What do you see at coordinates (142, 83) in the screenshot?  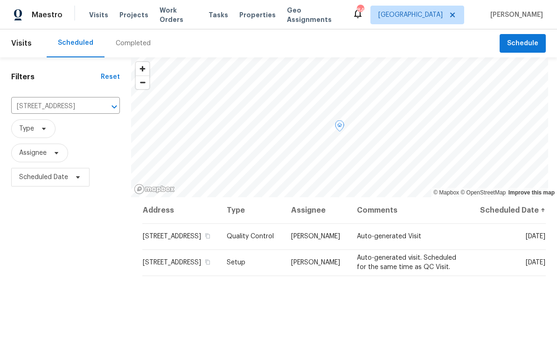 I see `span: Zoom out` at bounding box center [142, 83].